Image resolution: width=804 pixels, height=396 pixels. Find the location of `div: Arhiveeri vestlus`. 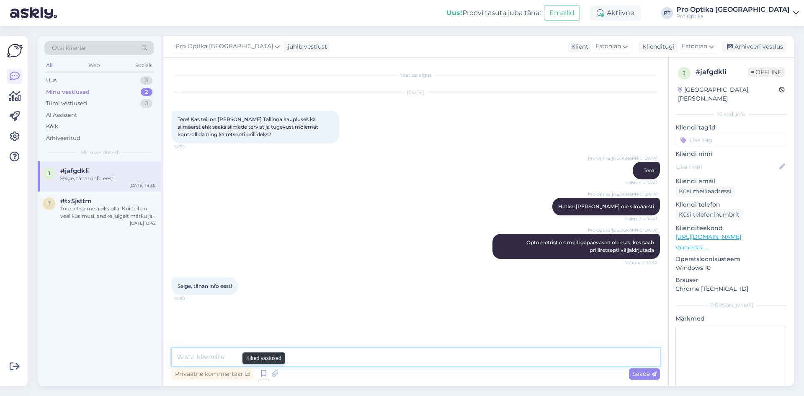

div: Arhiveeri vestlus is located at coordinates (754, 46).